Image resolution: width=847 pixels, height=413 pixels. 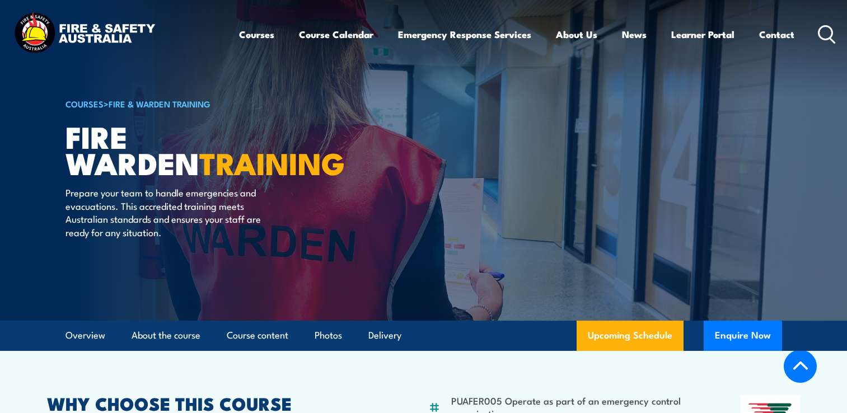 I want to click on a: Courses, so click(x=256, y=34).